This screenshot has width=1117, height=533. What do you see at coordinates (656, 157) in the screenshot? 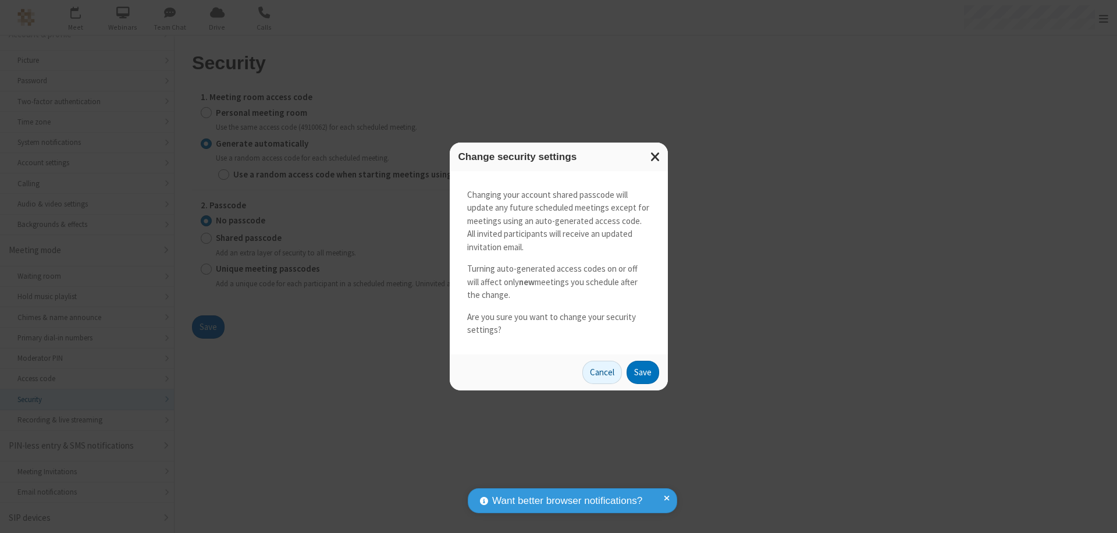
I see `button: Close modal` at bounding box center [656, 157].